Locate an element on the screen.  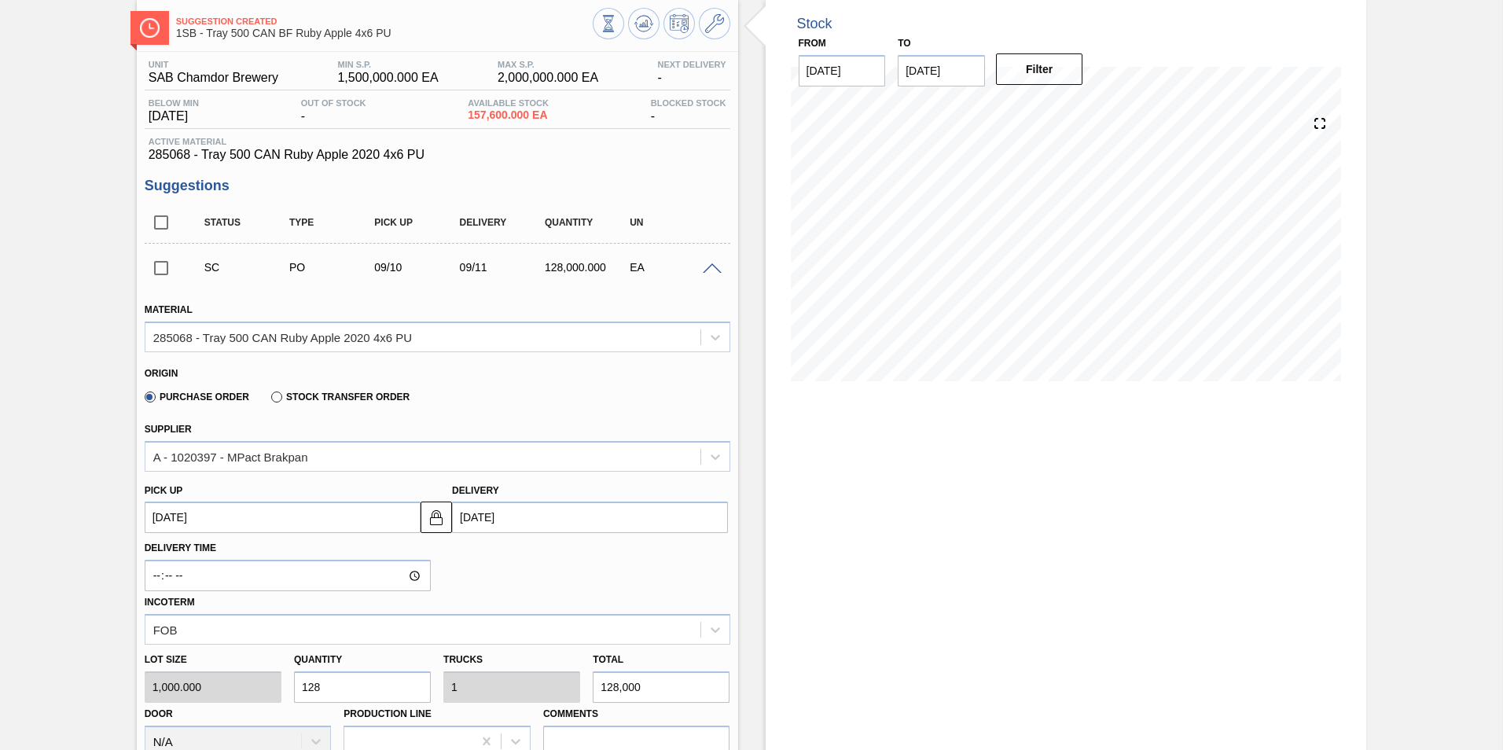
div: 128,000.000 is located at coordinates (588, 267).